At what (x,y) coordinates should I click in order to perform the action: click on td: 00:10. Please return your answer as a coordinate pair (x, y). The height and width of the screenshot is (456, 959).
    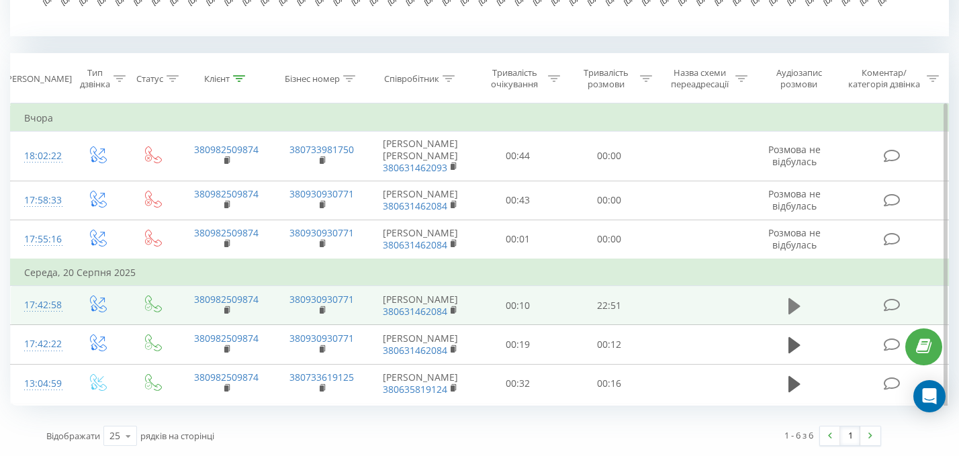
    Looking at the image, I should click on (518, 306).